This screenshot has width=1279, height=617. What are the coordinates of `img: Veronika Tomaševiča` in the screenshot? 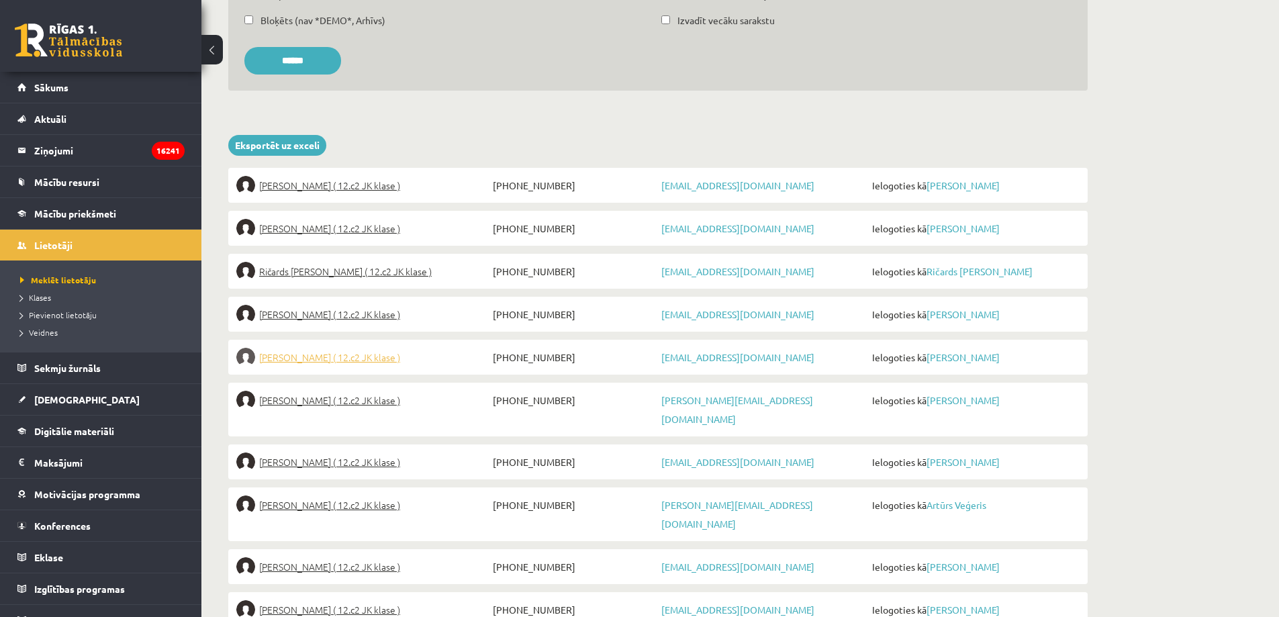 It's located at (246, 357).